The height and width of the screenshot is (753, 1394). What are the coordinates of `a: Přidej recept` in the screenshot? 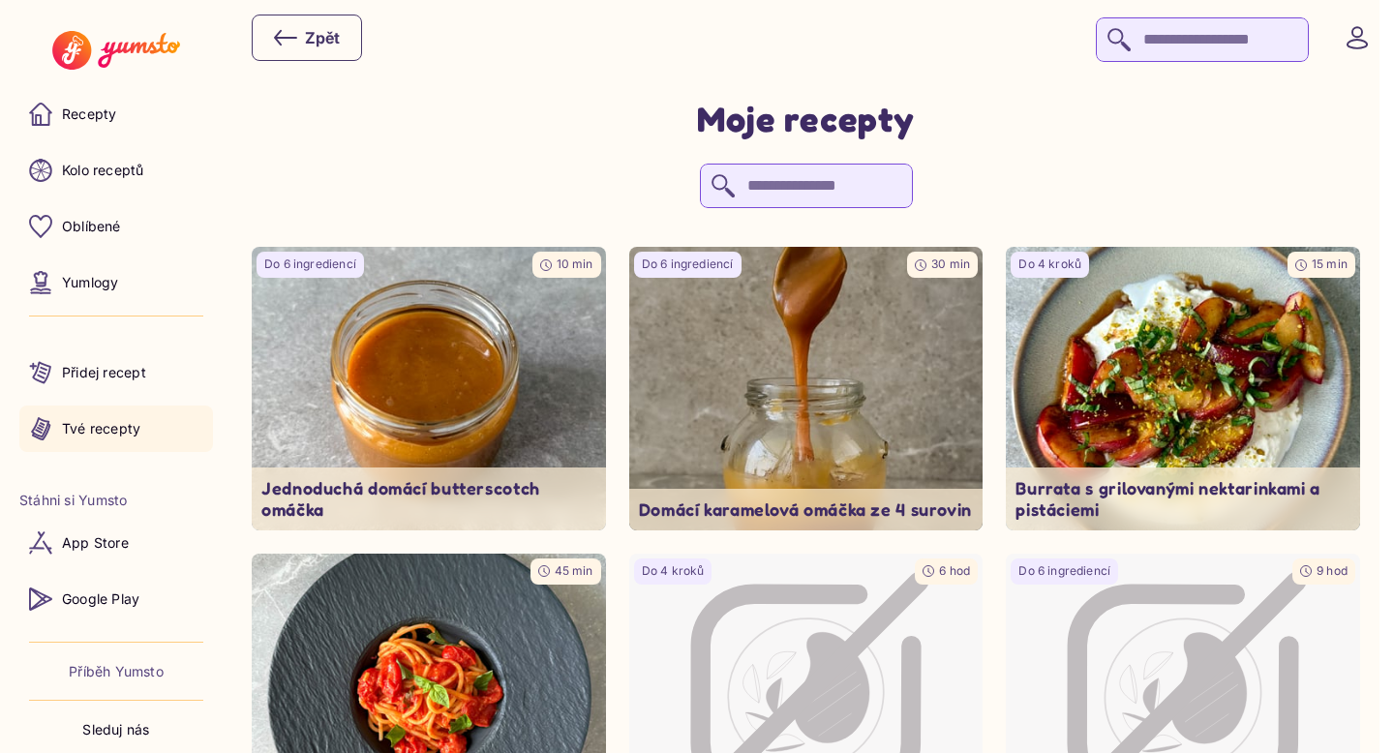 It's located at (116, 373).